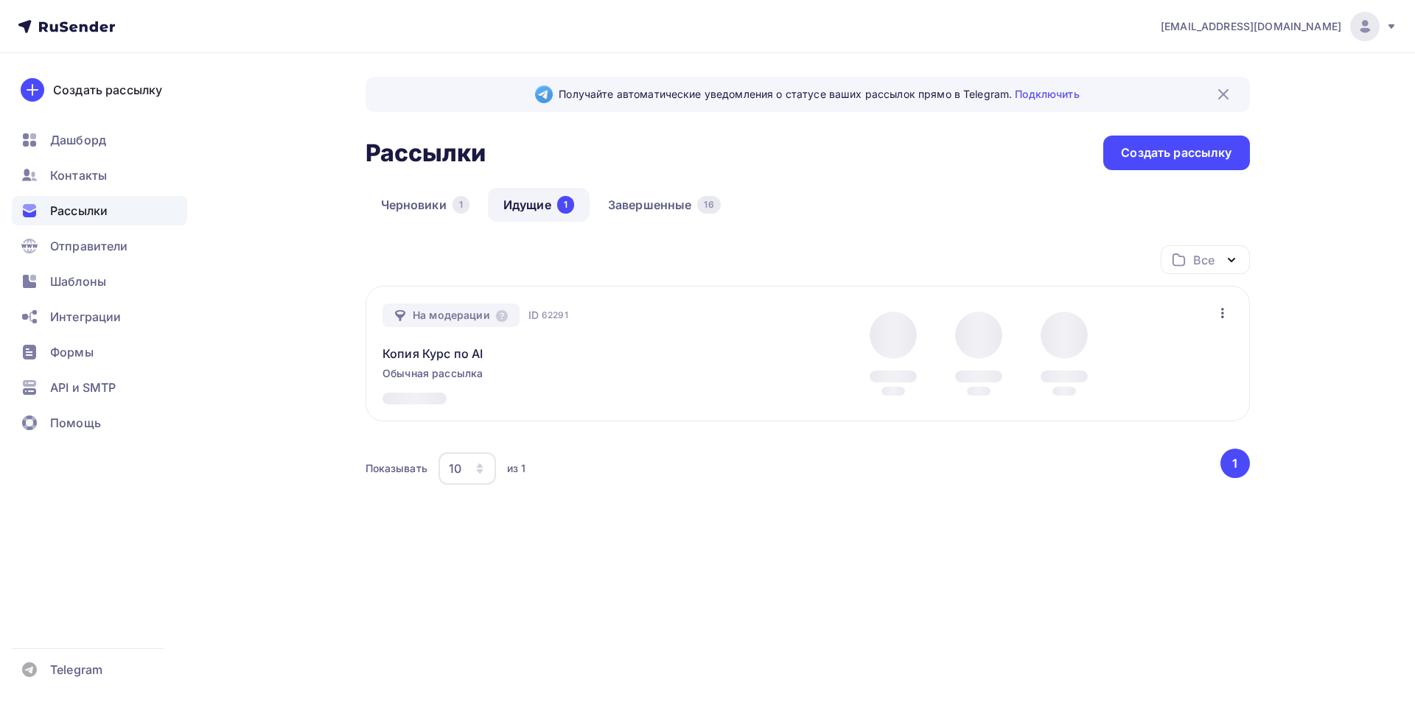 This screenshot has height=702, width=1415. What do you see at coordinates (455, 469) in the screenshot?
I see `div: 10` at bounding box center [455, 469].